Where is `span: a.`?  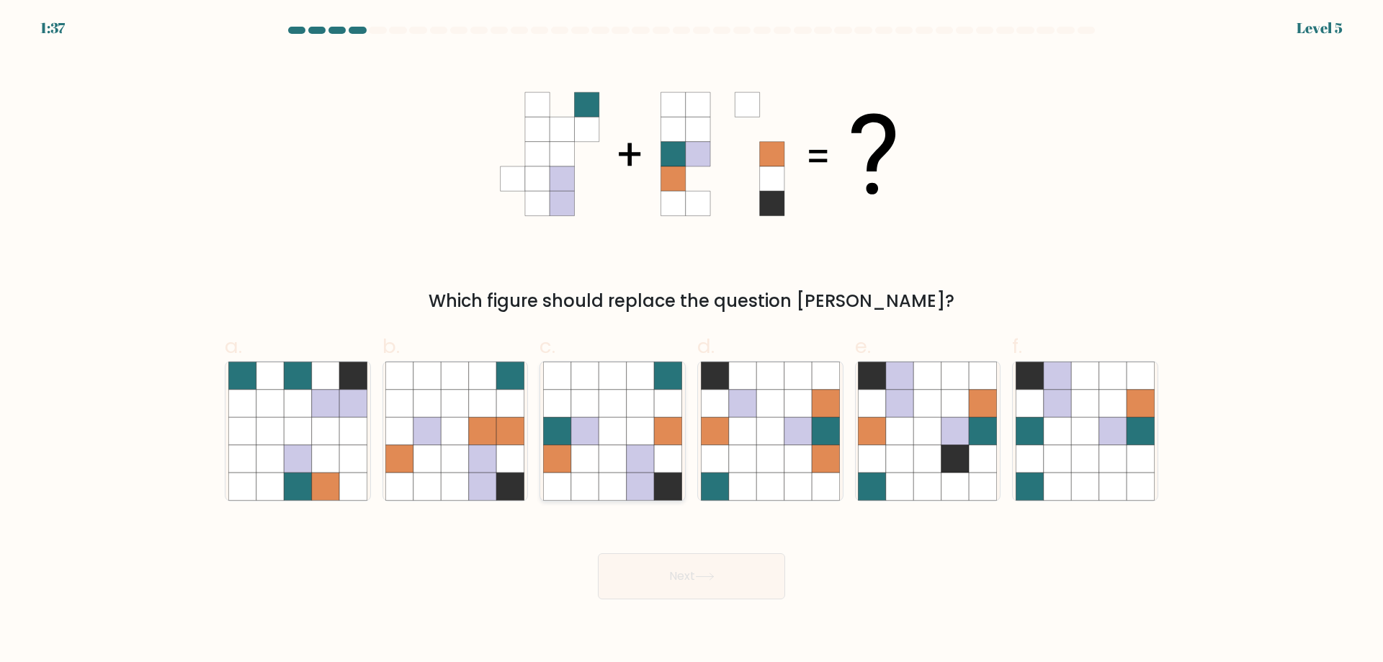 span: a. is located at coordinates (233, 346).